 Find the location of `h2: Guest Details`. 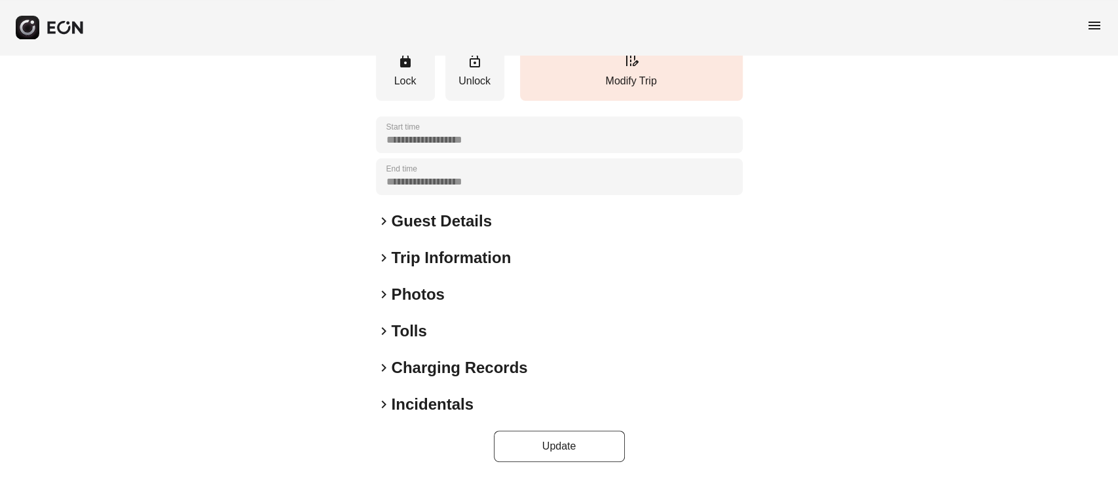

h2: Guest Details is located at coordinates (441, 221).